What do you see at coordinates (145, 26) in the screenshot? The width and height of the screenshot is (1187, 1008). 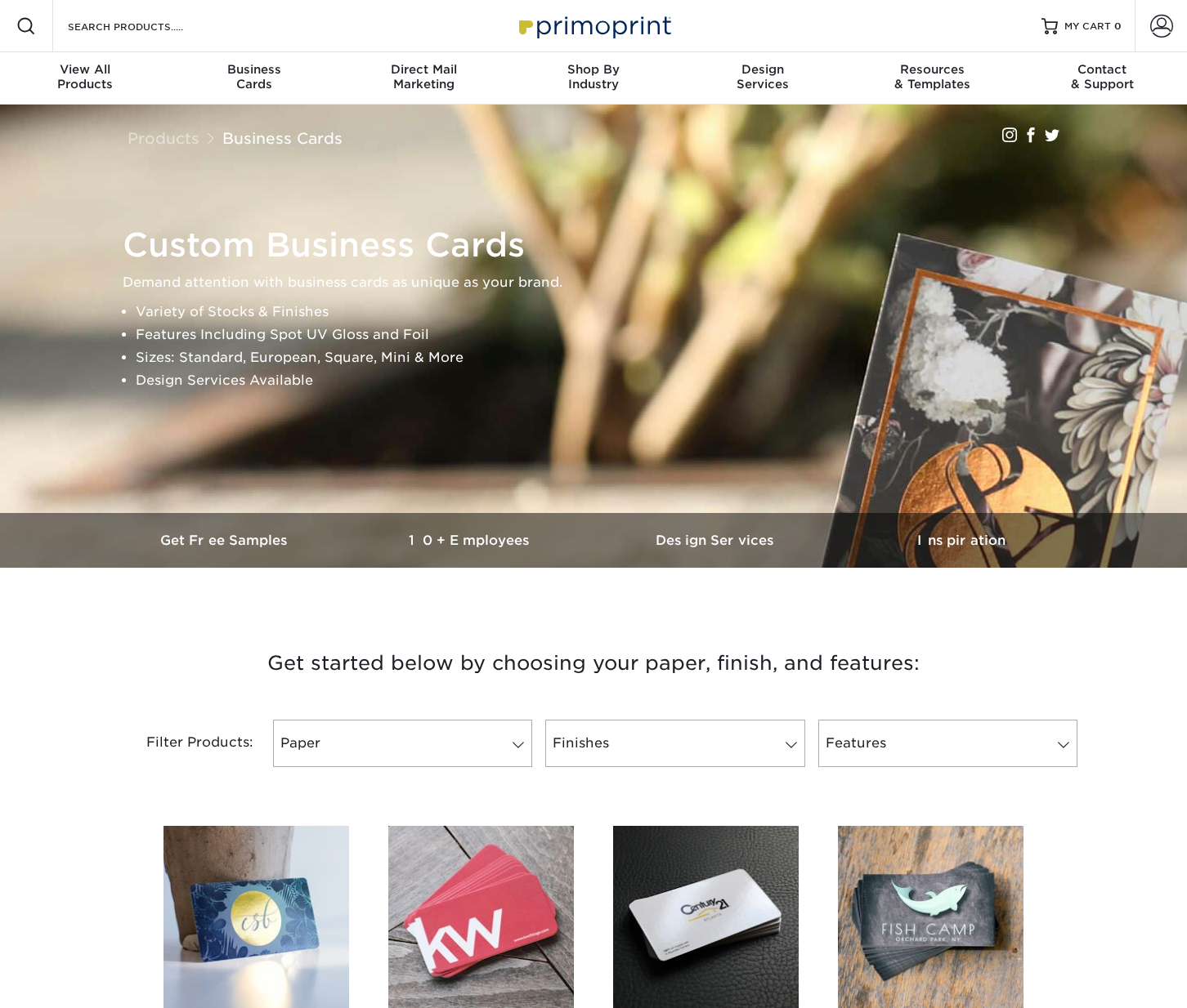 I see `input: SEARCH PRODUCTS.....` at bounding box center [145, 26].